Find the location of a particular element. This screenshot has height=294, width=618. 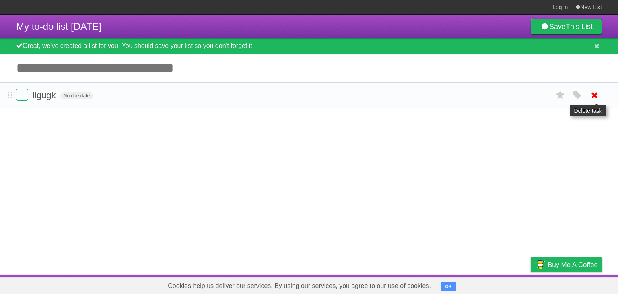

a: Buy me a coffee is located at coordinates (566, 264).